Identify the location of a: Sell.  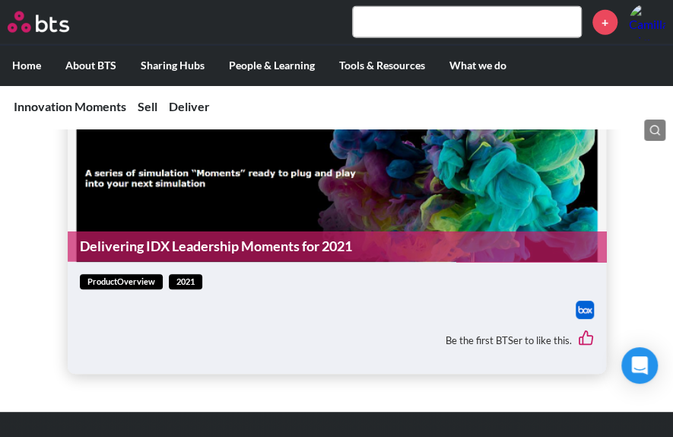
(148, 106).